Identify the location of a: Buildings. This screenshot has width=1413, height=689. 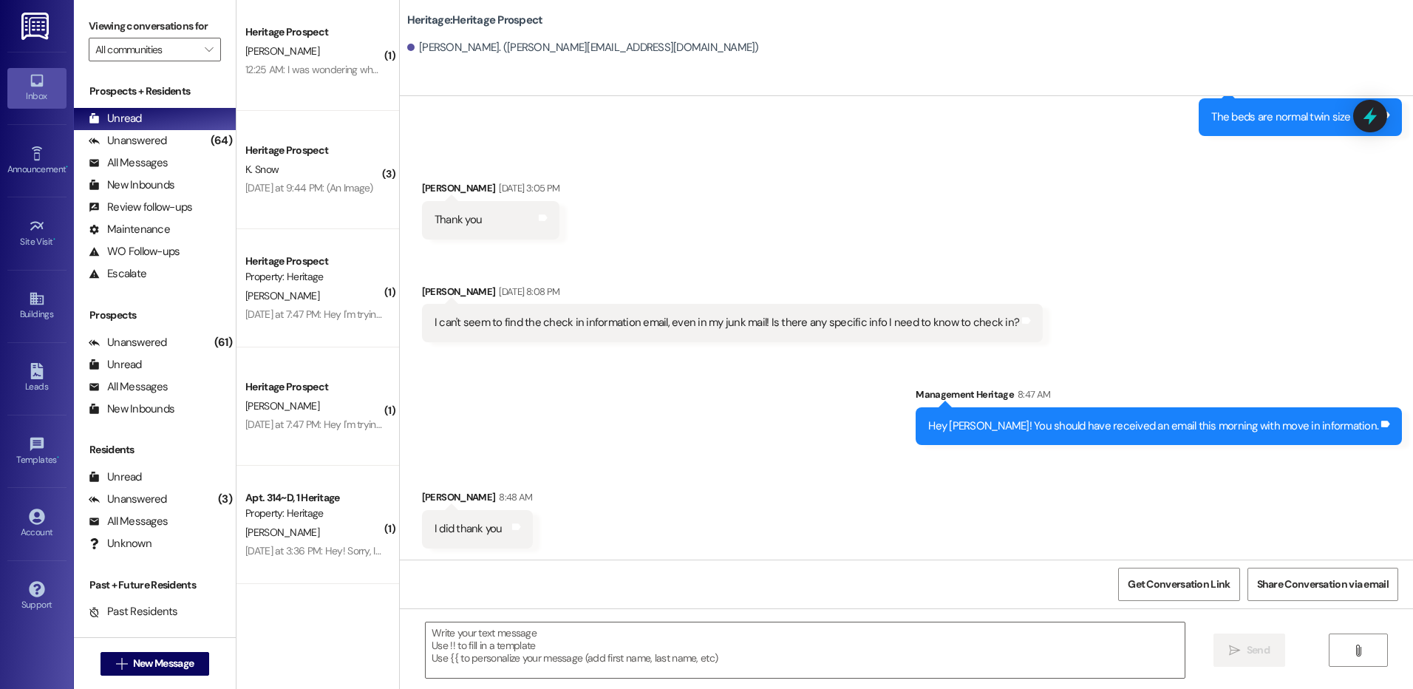
(37, 306).